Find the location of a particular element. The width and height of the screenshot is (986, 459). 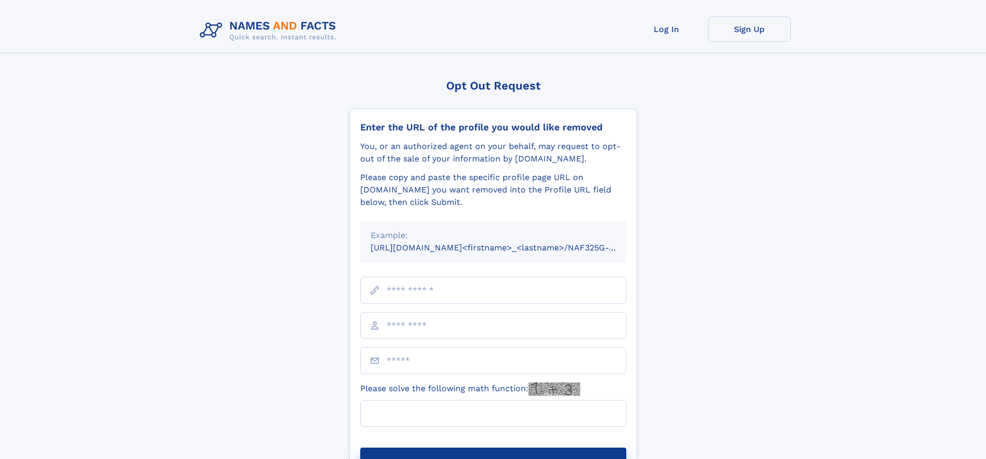

div: You, or an authorized agent on your behalf, may request to opt-out of the sale of your informatio... is located at coordinates (493, 153).